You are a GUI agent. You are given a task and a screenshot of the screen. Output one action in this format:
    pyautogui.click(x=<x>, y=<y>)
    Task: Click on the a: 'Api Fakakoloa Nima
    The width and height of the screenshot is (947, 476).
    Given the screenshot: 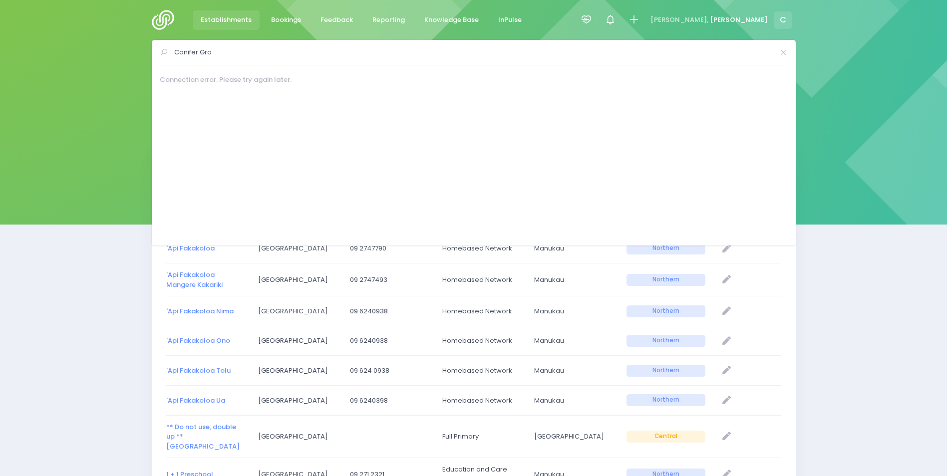 What is the action you would take?
    pyautogui.click(x=200, y=311)
    